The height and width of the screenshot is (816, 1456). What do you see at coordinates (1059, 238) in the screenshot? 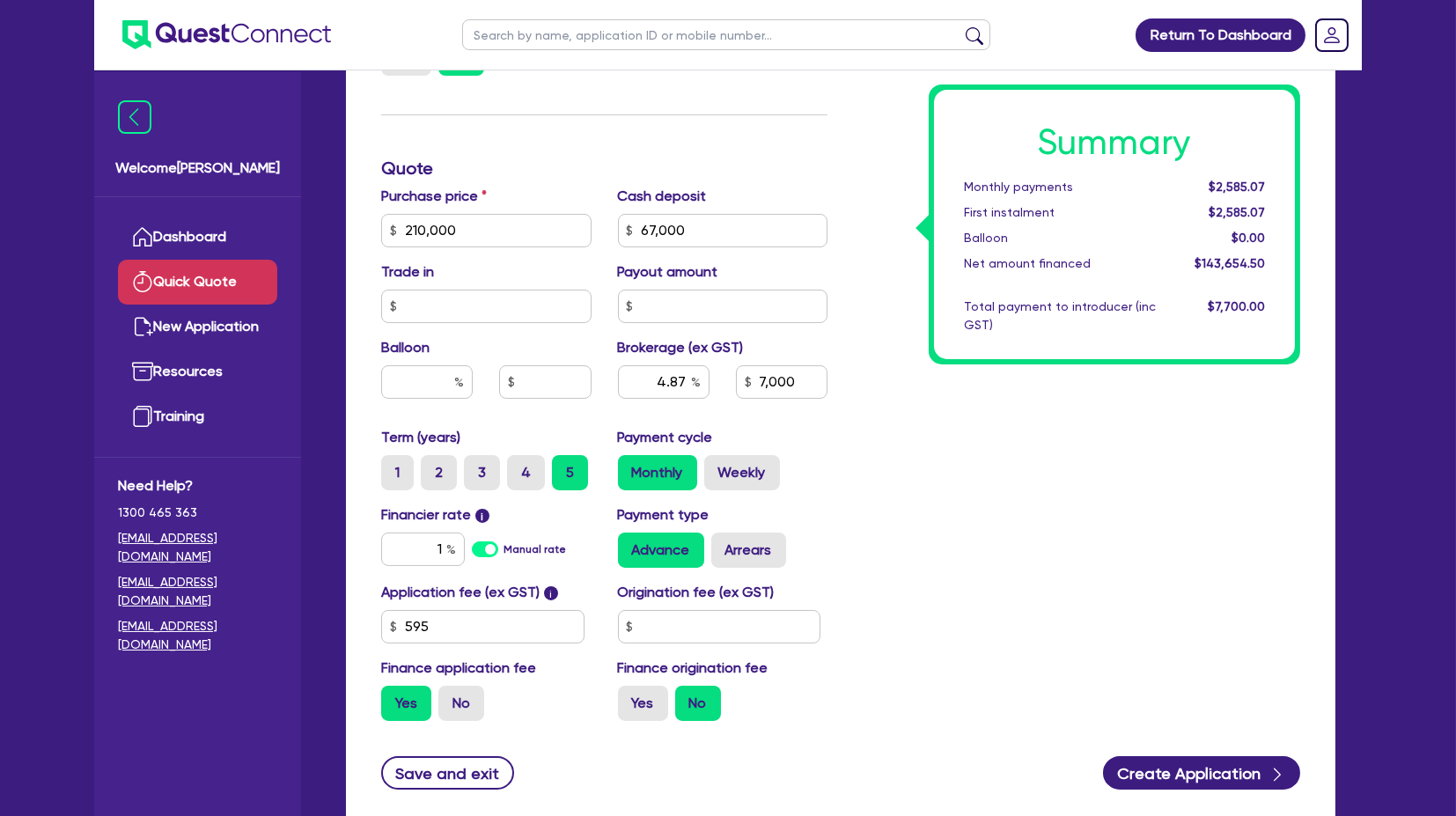
I see `div: Balloon` at bounding box center [1059, 238].